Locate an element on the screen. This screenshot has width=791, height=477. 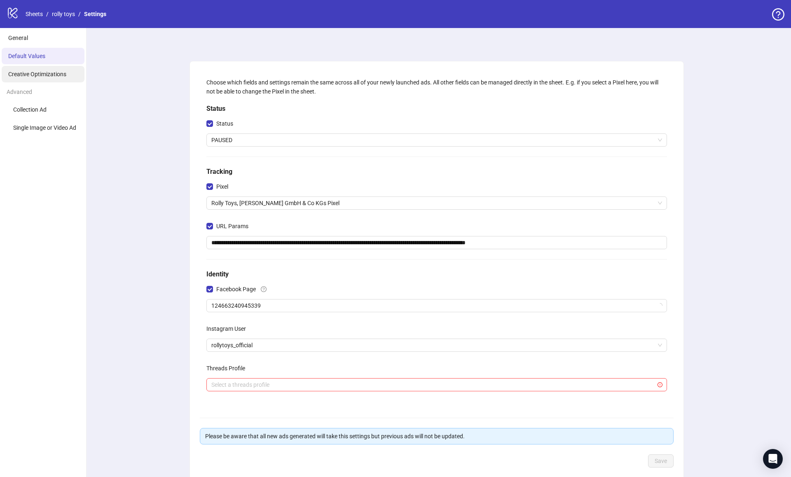
a: Settings is located at coordinates (95, 14).